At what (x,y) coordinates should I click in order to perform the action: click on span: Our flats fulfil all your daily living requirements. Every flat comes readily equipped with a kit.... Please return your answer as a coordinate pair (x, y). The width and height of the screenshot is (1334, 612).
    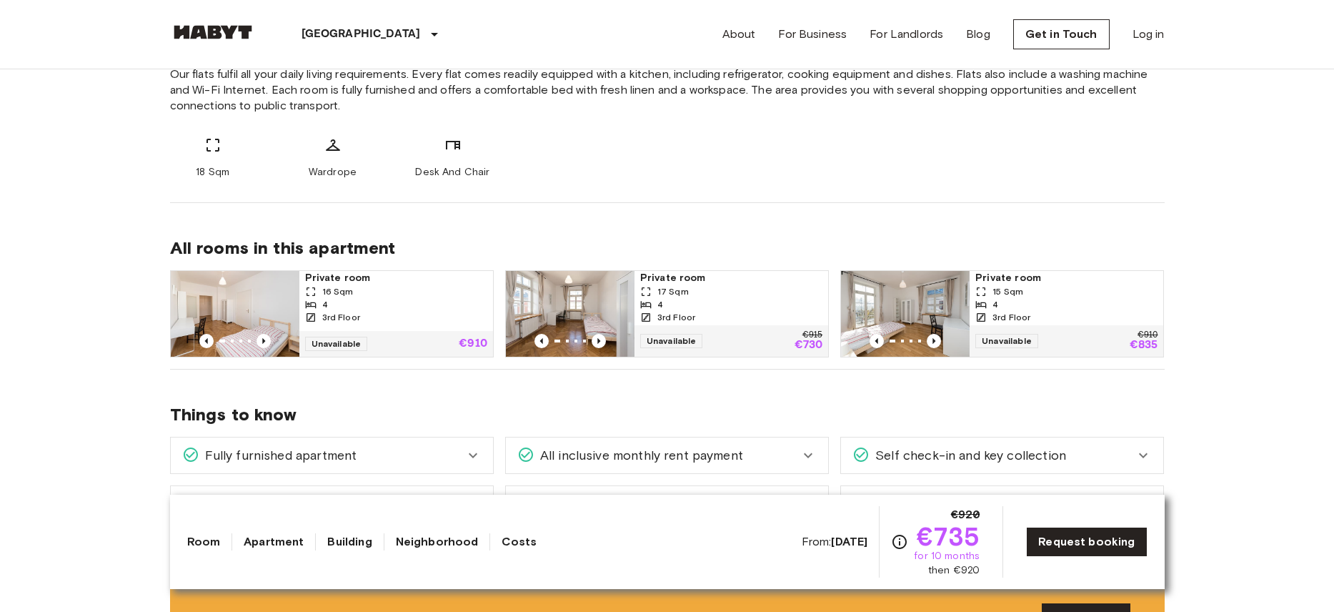
    Looking at the image, I should click on (667, 90).